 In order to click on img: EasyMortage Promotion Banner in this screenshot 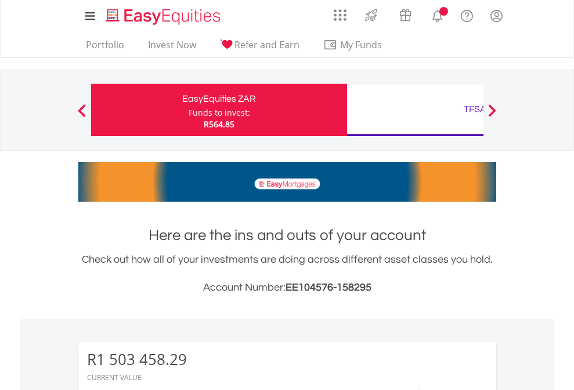, I will do `click(287, 182)`.